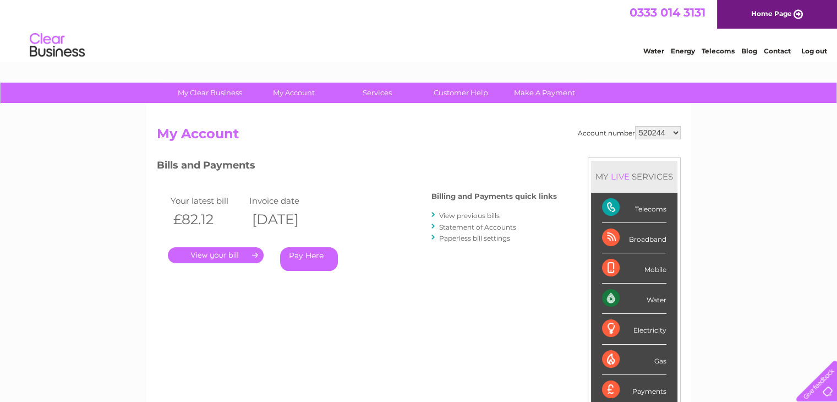 This screenshot has height=402, width=837. I want to click on a: Statement of Accounts, so click(478, 227).